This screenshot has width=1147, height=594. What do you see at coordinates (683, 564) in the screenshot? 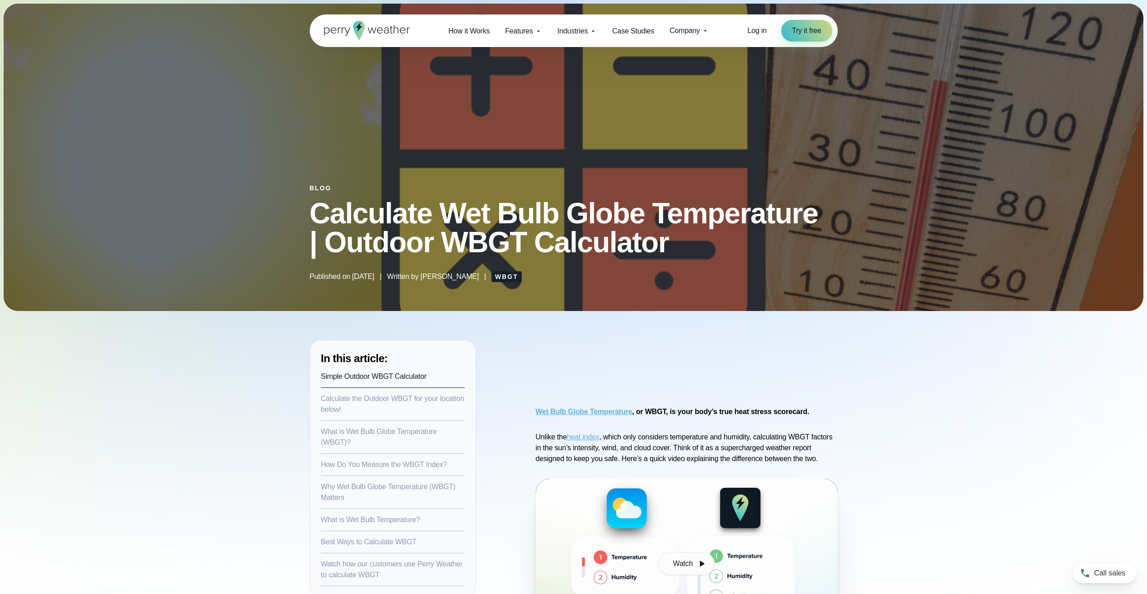
I see `span: Watch` at bounding box center [683, 564].